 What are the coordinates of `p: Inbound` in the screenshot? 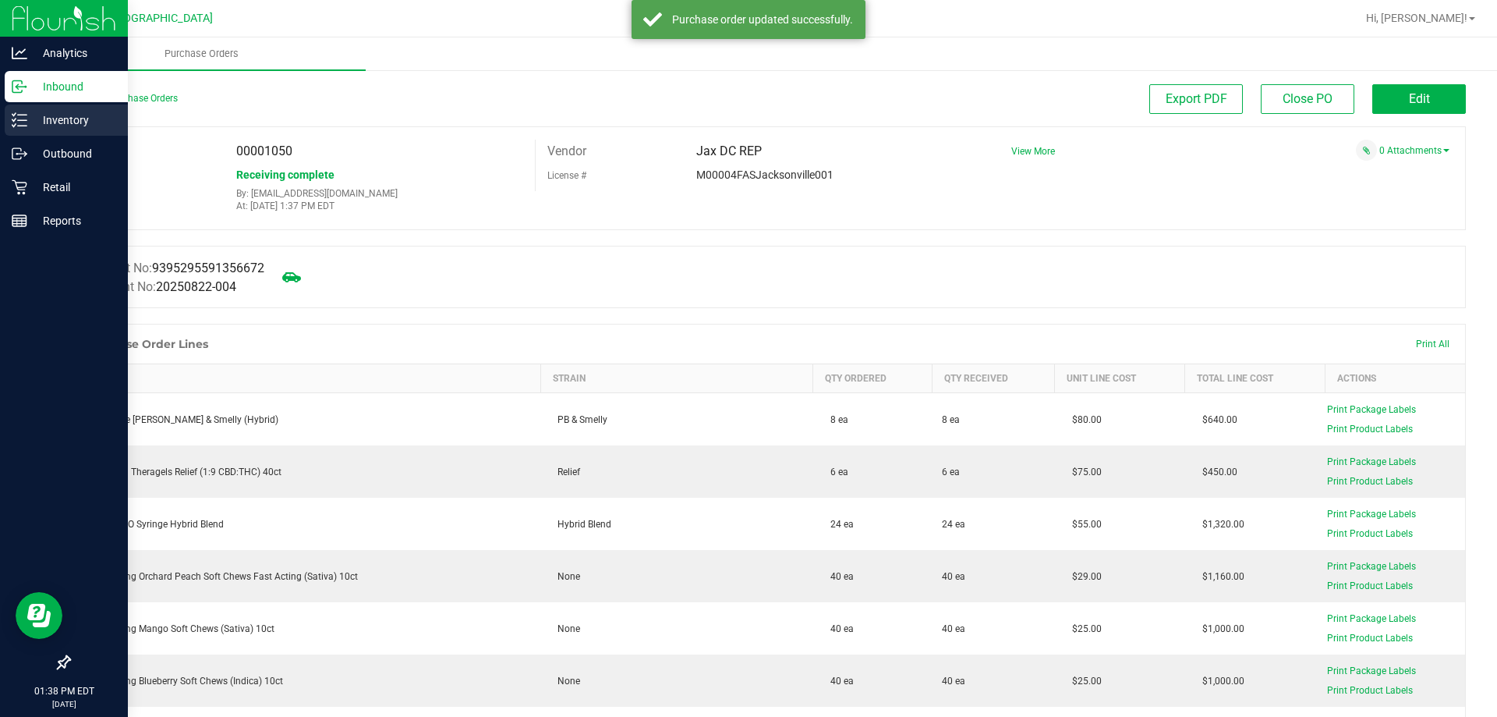 It's located at (74, 87).